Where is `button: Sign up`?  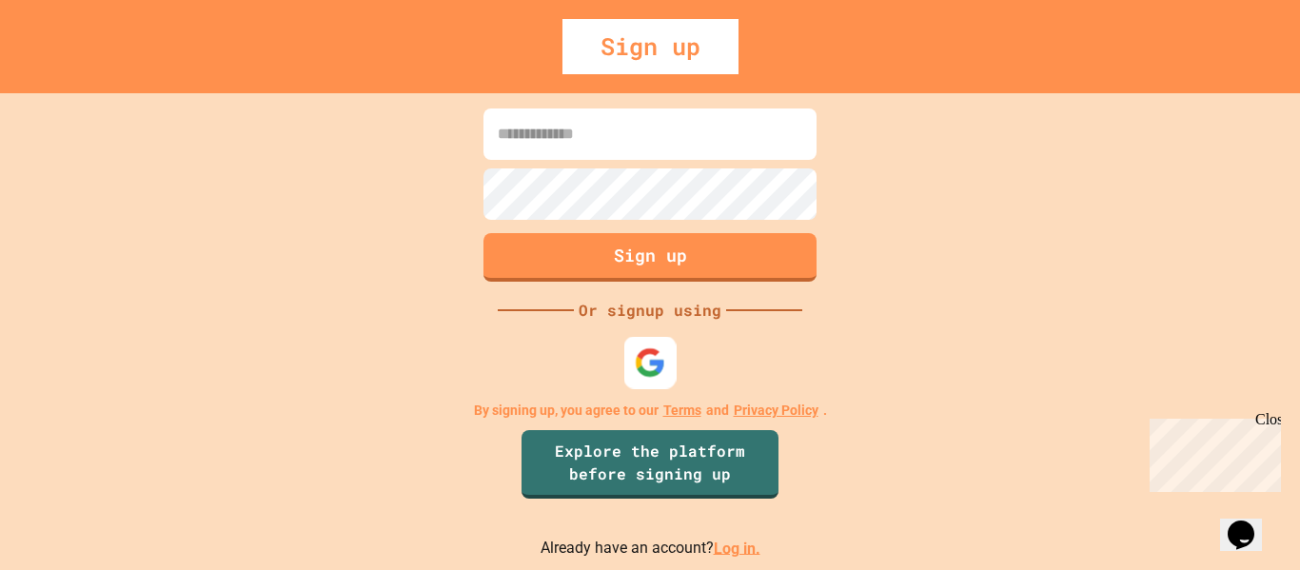
button: Sign up is located at coordinates (650, 257).